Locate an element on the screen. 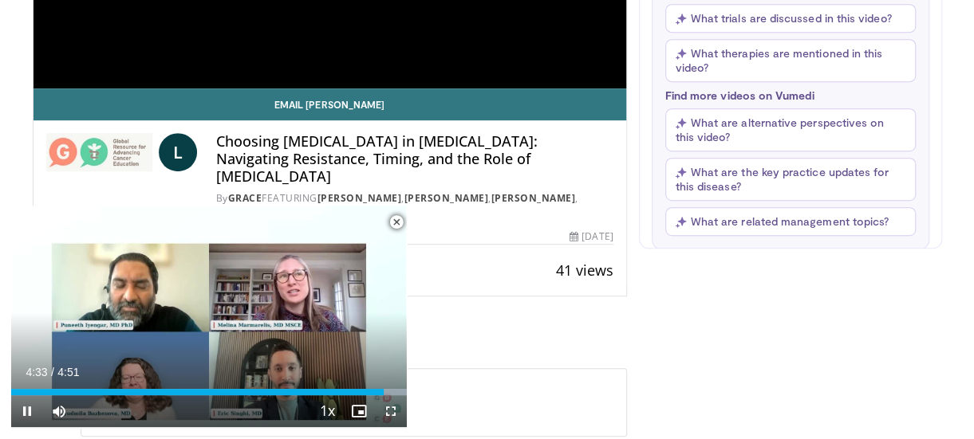 Image resolution: width=974 pixels, height=439 pixels. button: What therapies are mentioned in this video? is located at coordinates (790, 61).